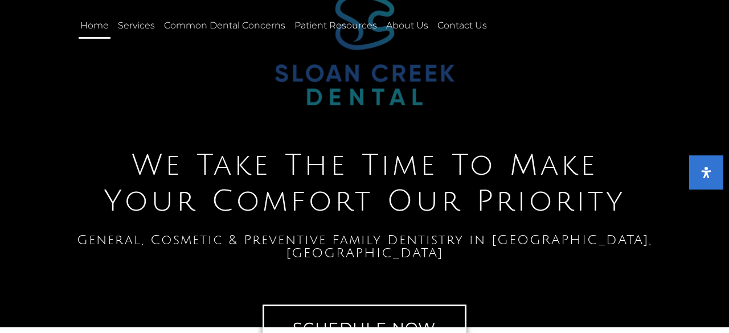 This screenshot has height=333, width=729. I want to click on a: Patient Resources, so click(336, 26).